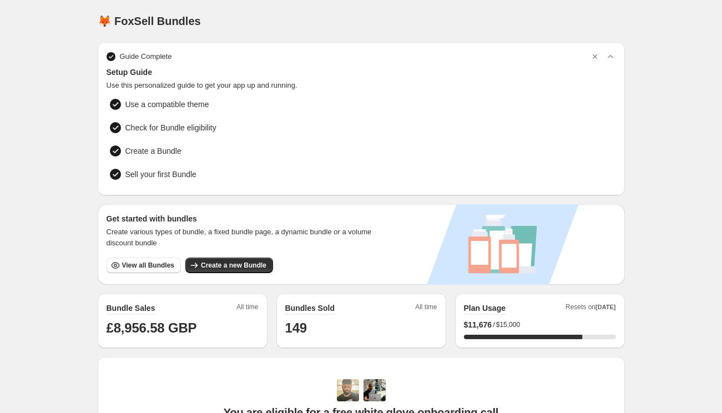 The width and height of the screenshot is (722, 413). What do you see at coordinates (144, 265) in the screenshot?
I see `button: View all Bundles` at bounding box center [144, 265].